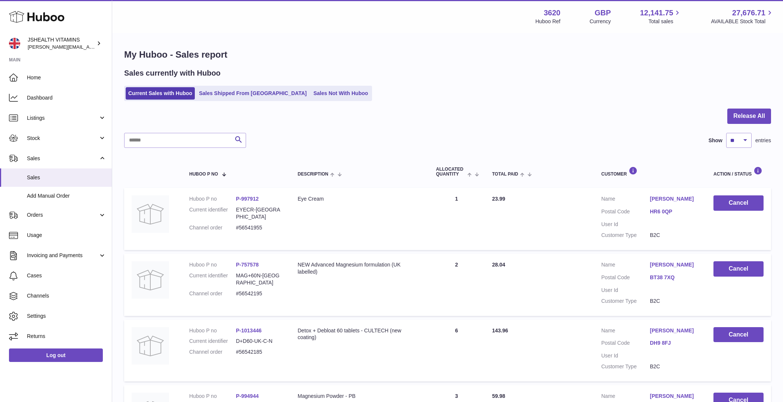  I want to click on span: Usage, so click(67, 235).